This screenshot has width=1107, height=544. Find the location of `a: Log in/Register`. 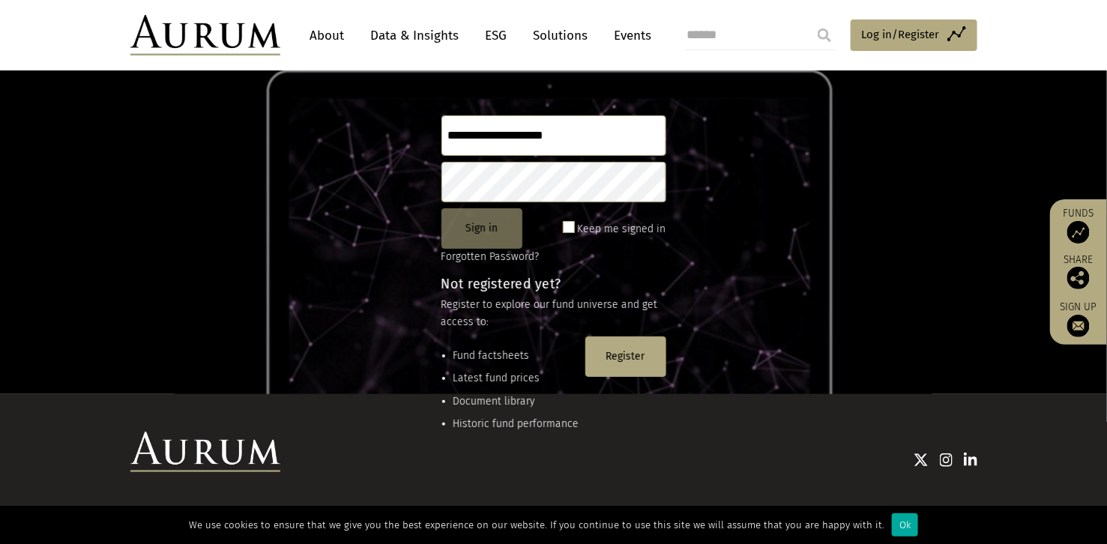

a: Log in/Register is located at coordinates (914, 35).